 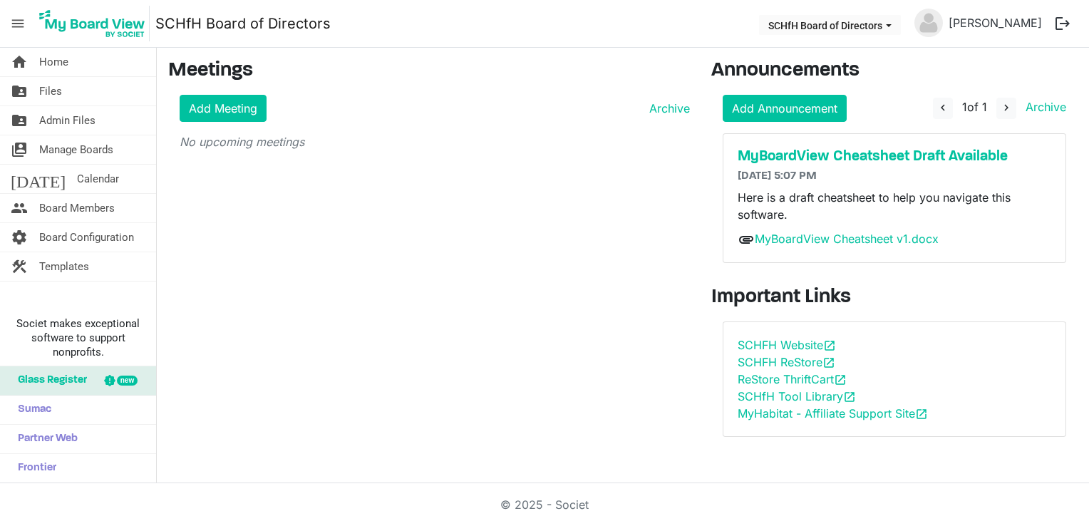 I want to click on span: Sumac, so click(x=31, y=410).